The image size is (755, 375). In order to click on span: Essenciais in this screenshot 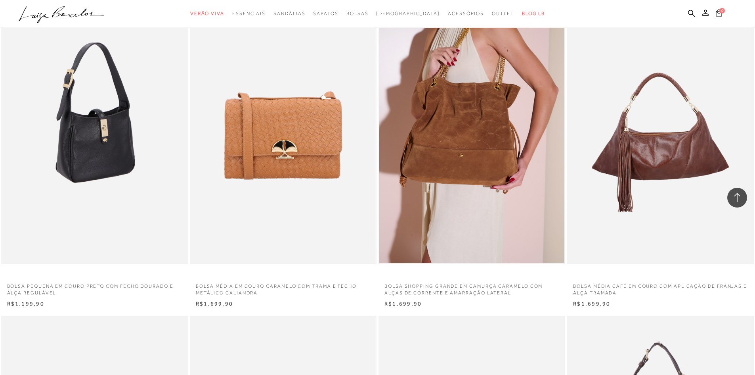, I will do `click(249, 13)`.